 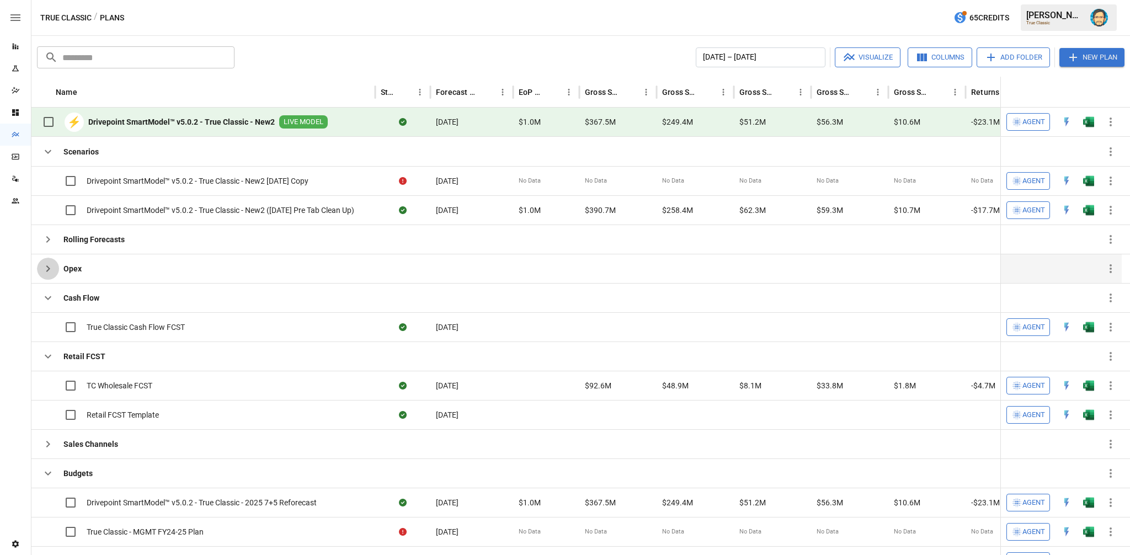 I want to click on button: Gross Sales: Wholesale column menu, so click(x=878, y=92).